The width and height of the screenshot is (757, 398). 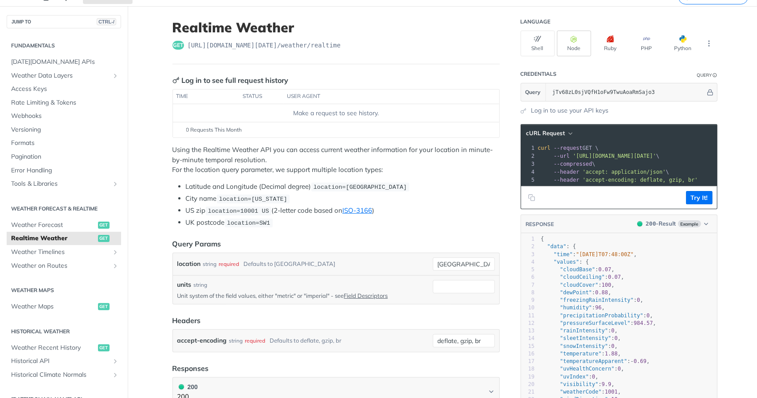 I want to click on span: "snowIntensity", so click(x=584, y=346).